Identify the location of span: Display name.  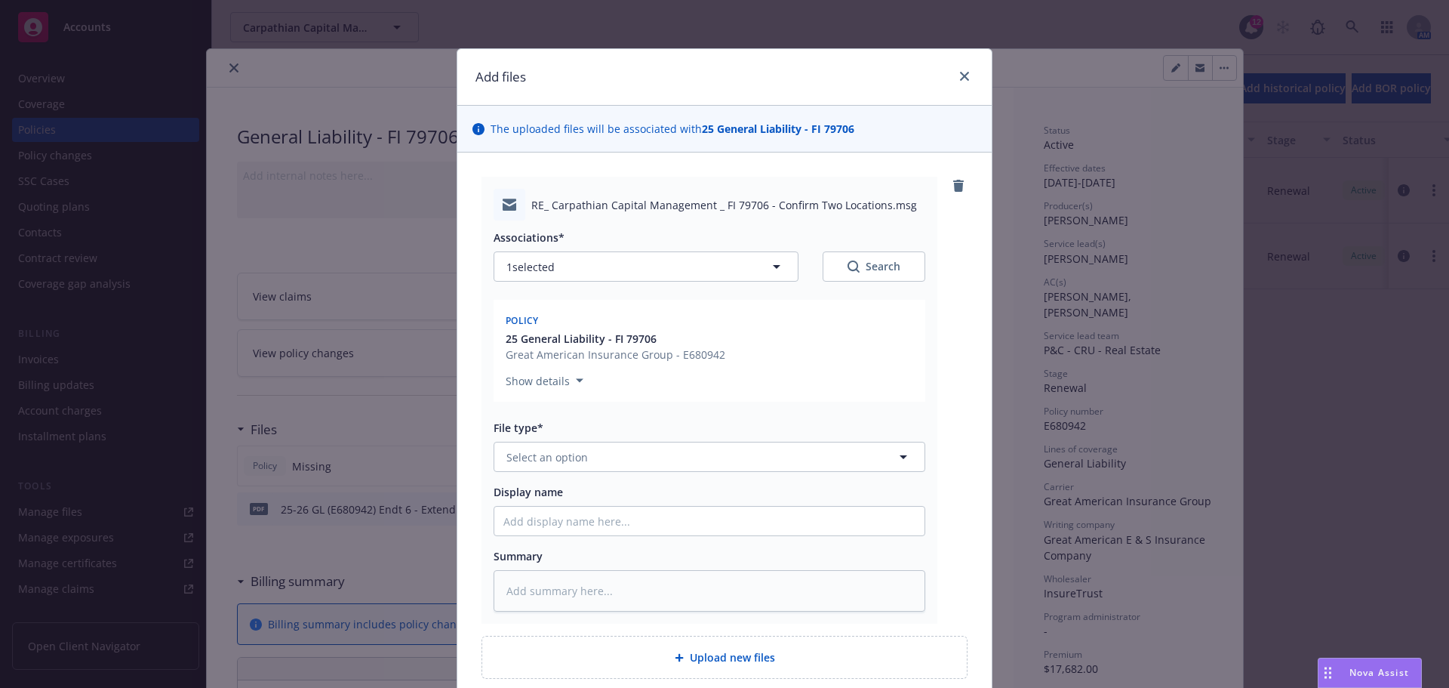
(528, 491).